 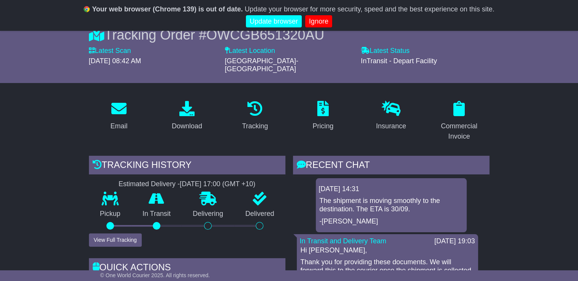 I want to click on span: © One World Courier 2025. All rights reserved., so click(x=155, y=275).